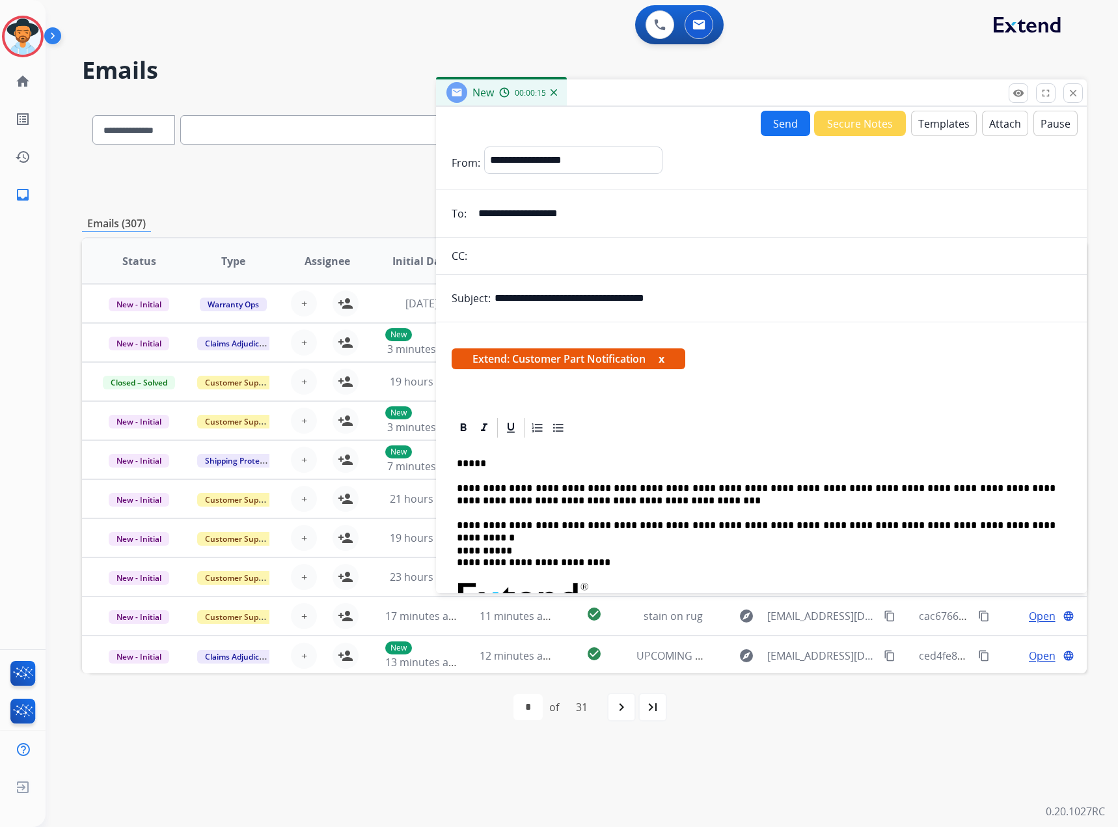  Describe the element at coordinates (554, 707) in the screenshot. I see `div: of` at that location.